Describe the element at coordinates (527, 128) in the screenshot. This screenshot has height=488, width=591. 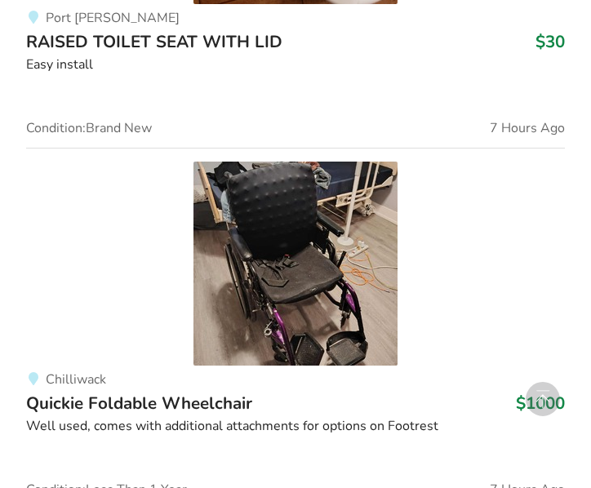
I see `span: 7 Hours Ago` at that location.